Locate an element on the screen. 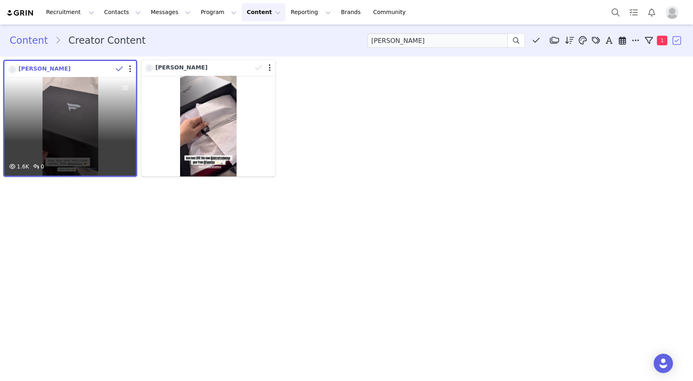 The height and width of the screenshot is (381, 693). a: Brands is located at coordinates (352, 12).